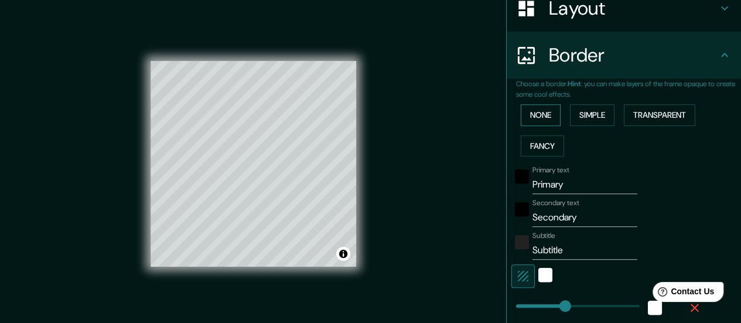 The image size is (741, 323). I want to click on label: Primary text, so click(551, 170).